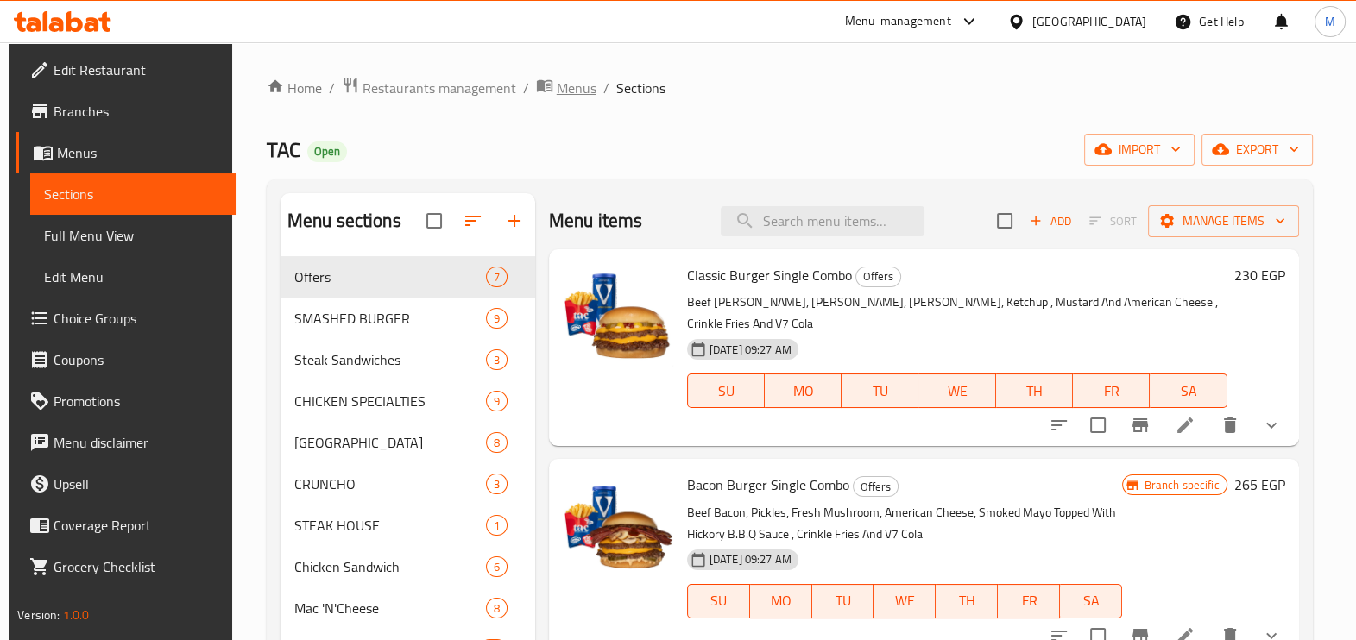  Describe the element at coordinates (125, 360) in the screenshot. I see `a: Coupons` at that location.